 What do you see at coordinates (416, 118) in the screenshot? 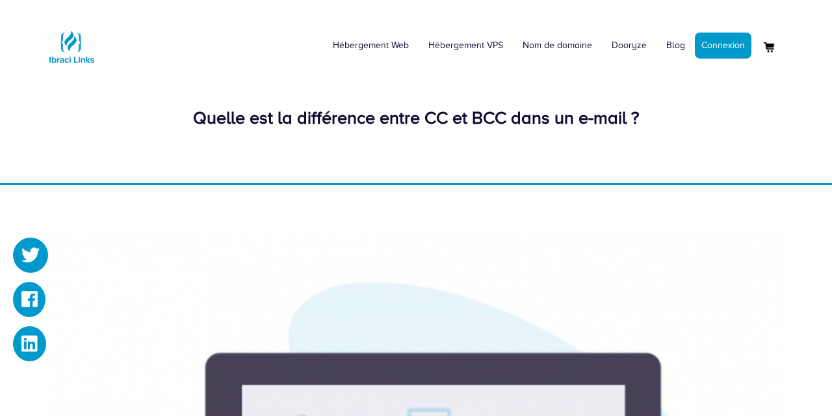
I see `div: Quelle est la différence entre CC et BCC dans un e-mail ?` at bounding box center [416, 118].